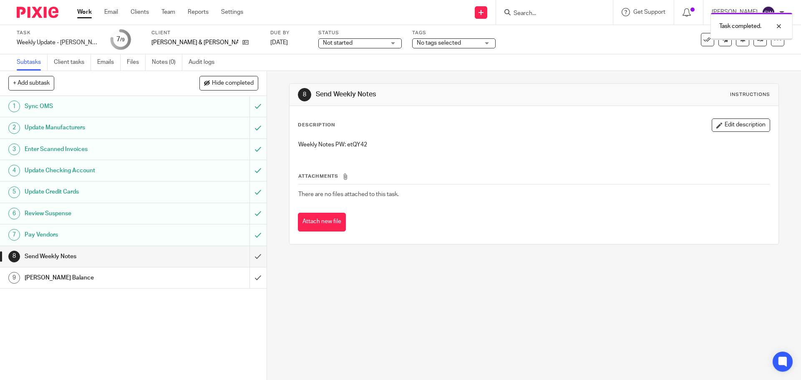  Describe the element at coordinates (14, 278) in the screenshot. I see `div: 9` at that location.